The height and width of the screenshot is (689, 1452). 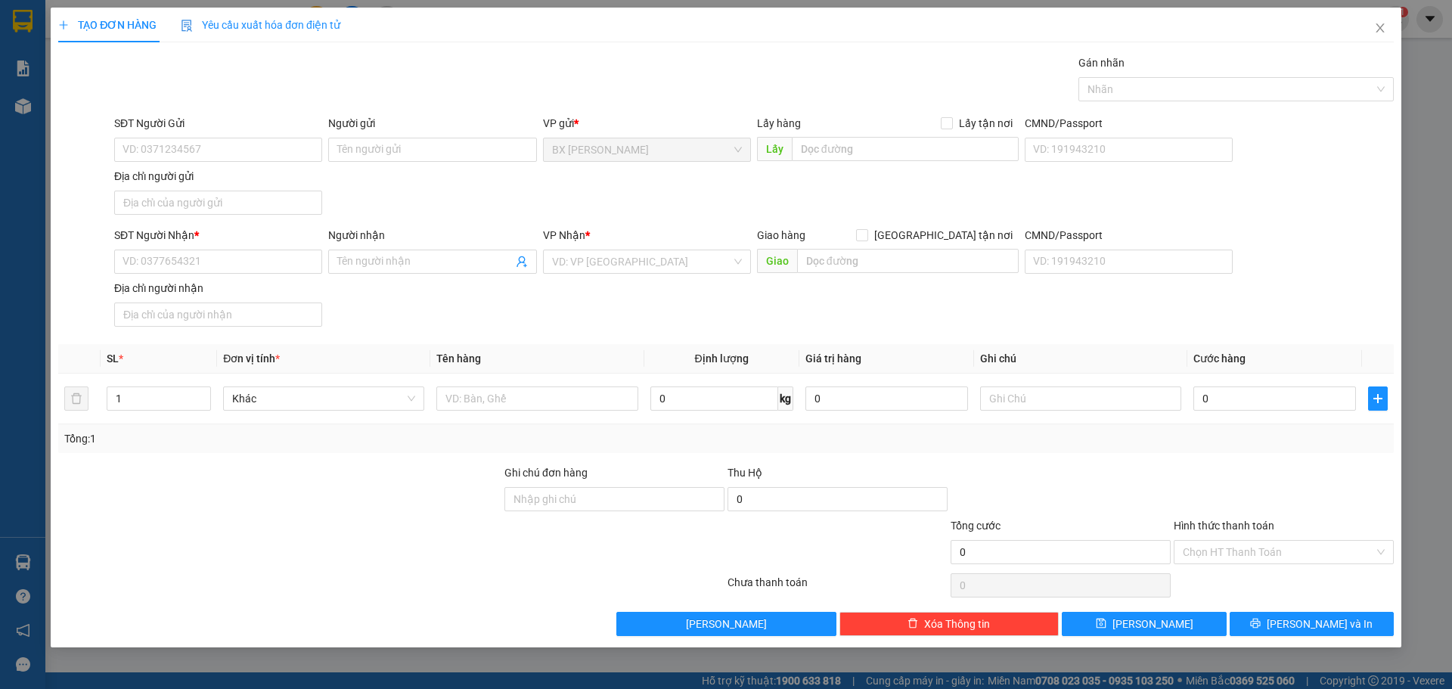 I want to click on div: Tổng: 1, so click(x=312, y=439).